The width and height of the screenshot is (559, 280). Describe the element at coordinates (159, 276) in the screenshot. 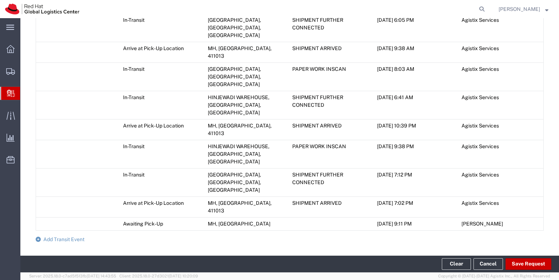

I see `span: Client: 2025.18.0-27d3021` at that location.